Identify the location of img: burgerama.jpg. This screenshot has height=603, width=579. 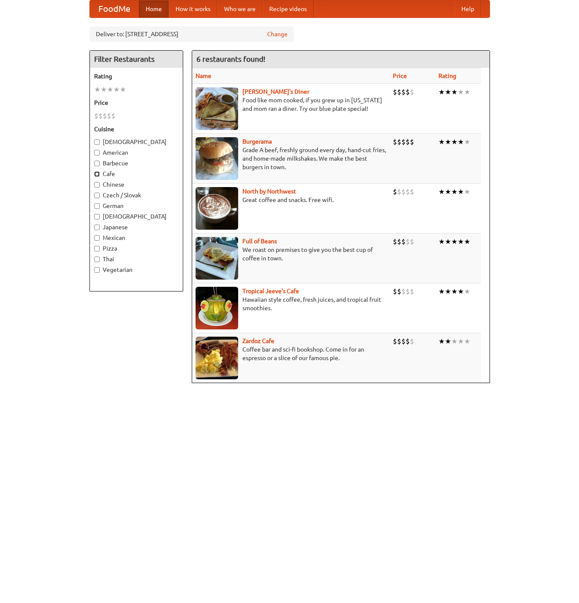
(217, 159).